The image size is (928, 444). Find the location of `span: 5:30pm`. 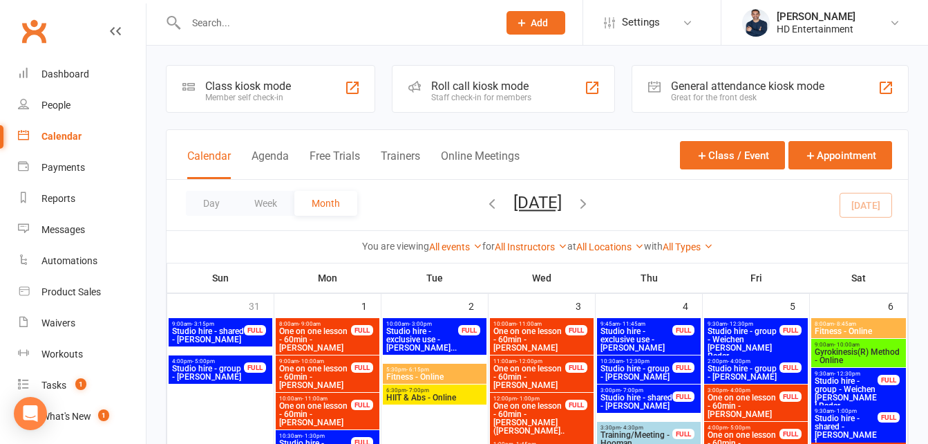

span: 5:30pm is located at coordinates (435, 369).